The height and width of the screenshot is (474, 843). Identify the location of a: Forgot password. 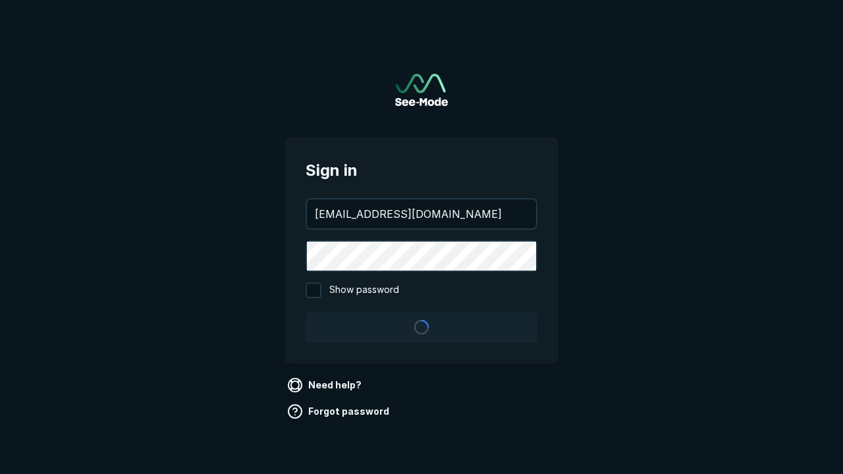
(339, 412).